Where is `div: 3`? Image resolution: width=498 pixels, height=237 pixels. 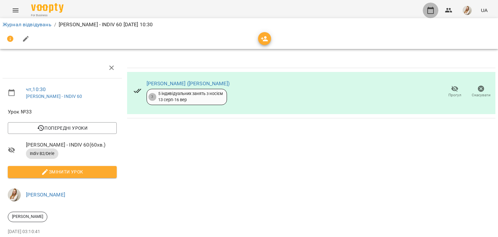 div: 3 is located at coordinates (152, 97).